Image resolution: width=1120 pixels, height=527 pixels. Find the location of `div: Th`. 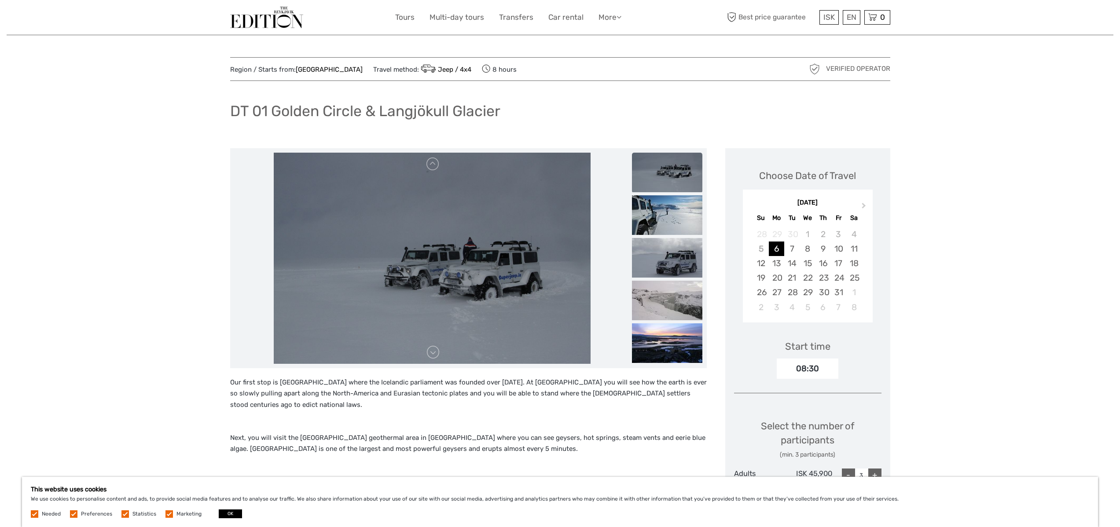

div: Th is located at coordinates (823, 218).